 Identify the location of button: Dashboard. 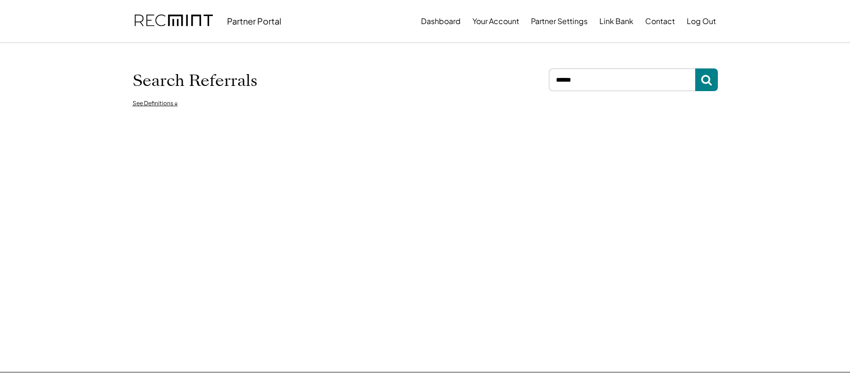
(441, 21).